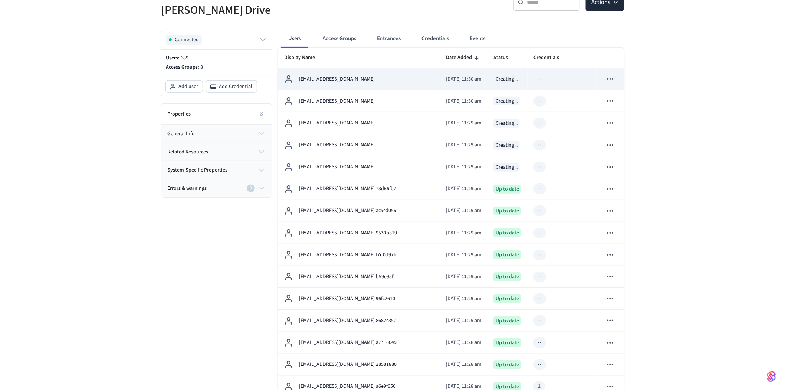 This screenshot has height=390, width=785. I want to click on span: Add Credential, so click(236, 86).